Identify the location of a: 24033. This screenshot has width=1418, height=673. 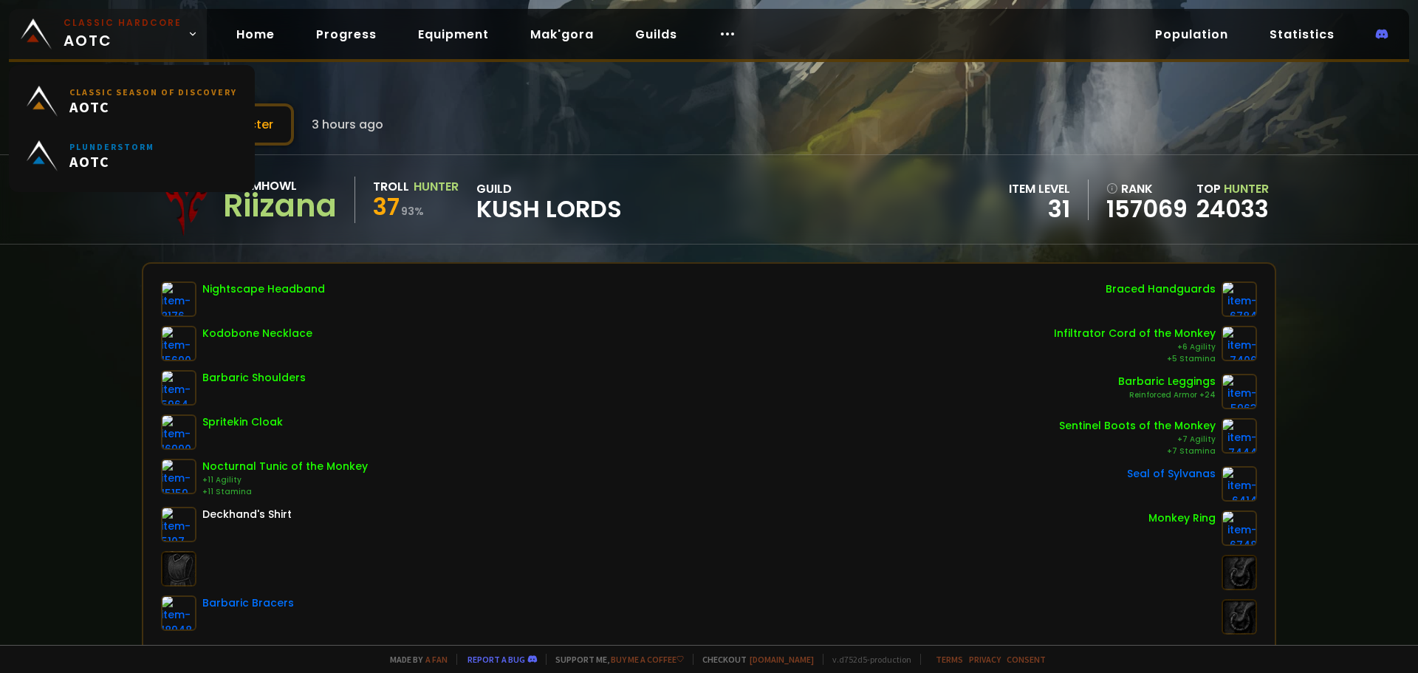
(1232, 208).